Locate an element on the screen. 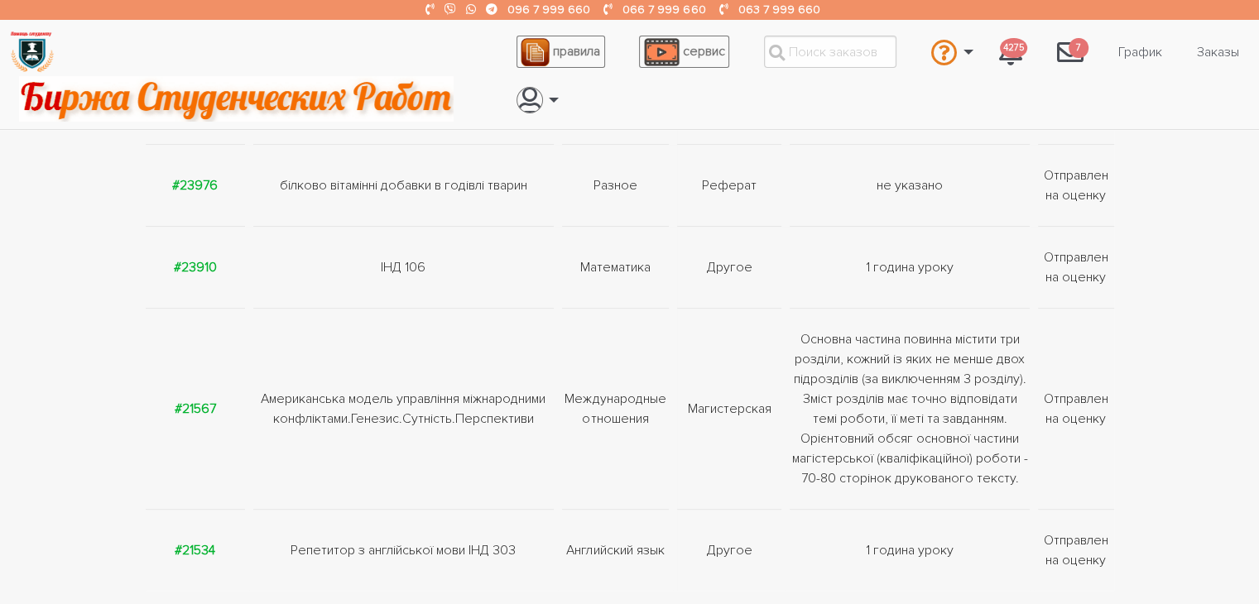 The image size is (1259, 604). td: Математика is located at coordinates (615, 267).